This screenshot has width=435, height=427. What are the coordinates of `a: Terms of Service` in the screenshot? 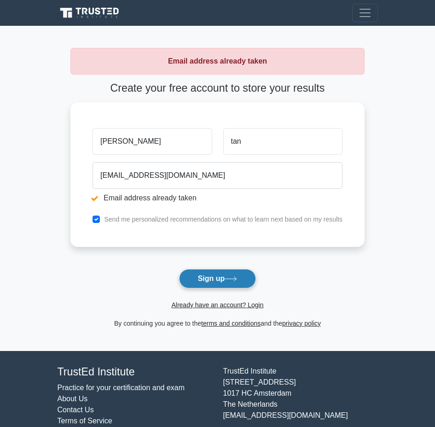 It's located at (85, 420).